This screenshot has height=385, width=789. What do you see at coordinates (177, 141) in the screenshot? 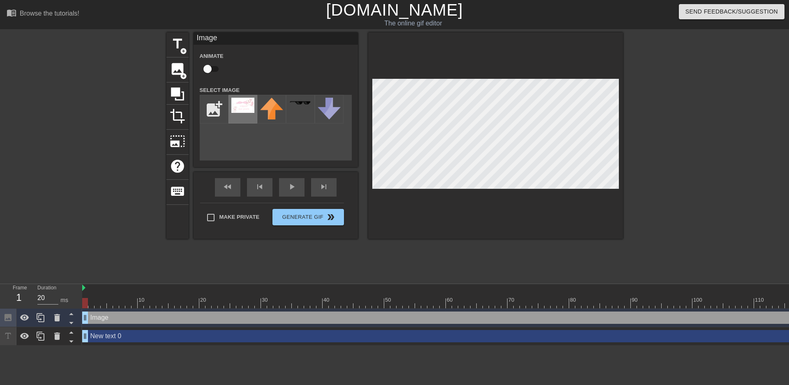
I see `span: photo_size_select_large` at bounding box center [177, 141].